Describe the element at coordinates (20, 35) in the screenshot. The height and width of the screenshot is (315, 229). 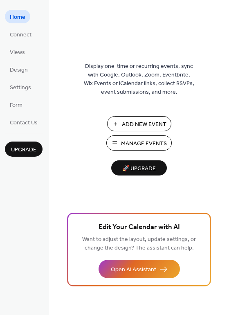
I see `span: Connect` at that location.